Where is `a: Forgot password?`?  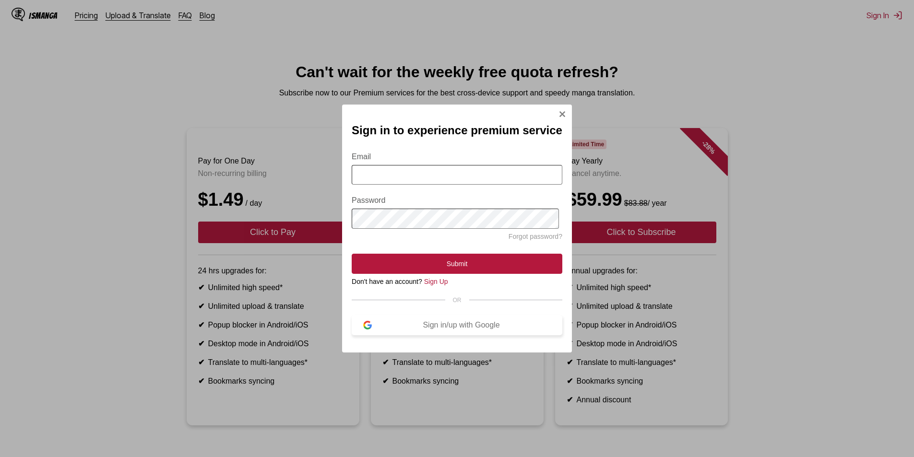
a: Forgot password? is located at coordinates (536, 237).